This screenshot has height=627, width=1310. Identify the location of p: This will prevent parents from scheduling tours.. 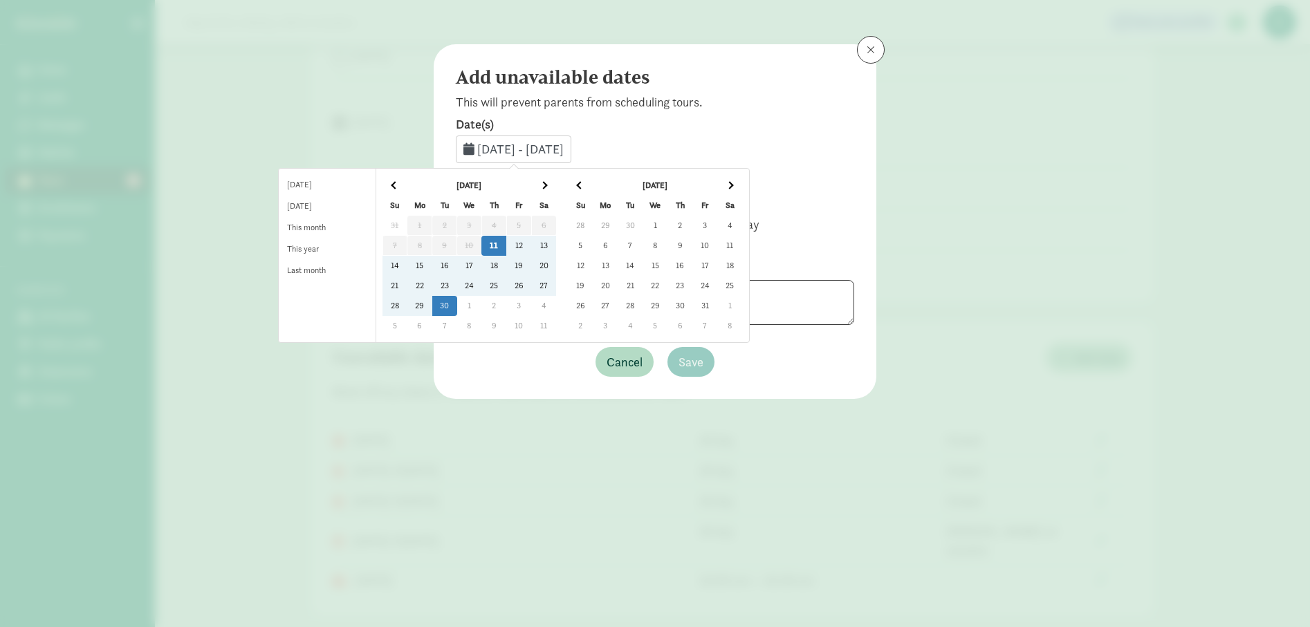
(655, 102).